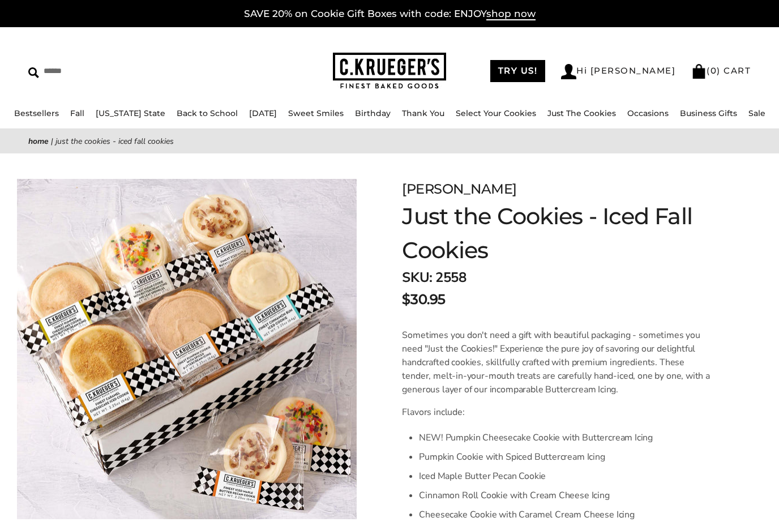 Image resolution: width=779 pixels, height=522 pixels. Describe the element at coordinates (417, 277) in the screenshot. I see `strong: SKU:` at that location.